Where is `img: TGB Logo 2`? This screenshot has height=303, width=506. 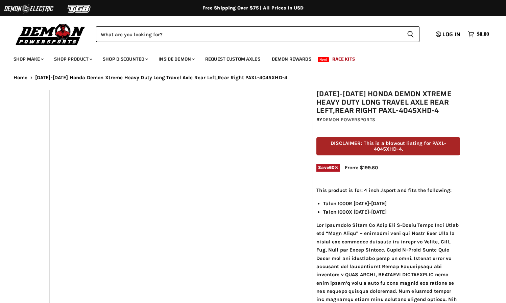
img: TGB Logo 2 is located at coordinates (79, 9).